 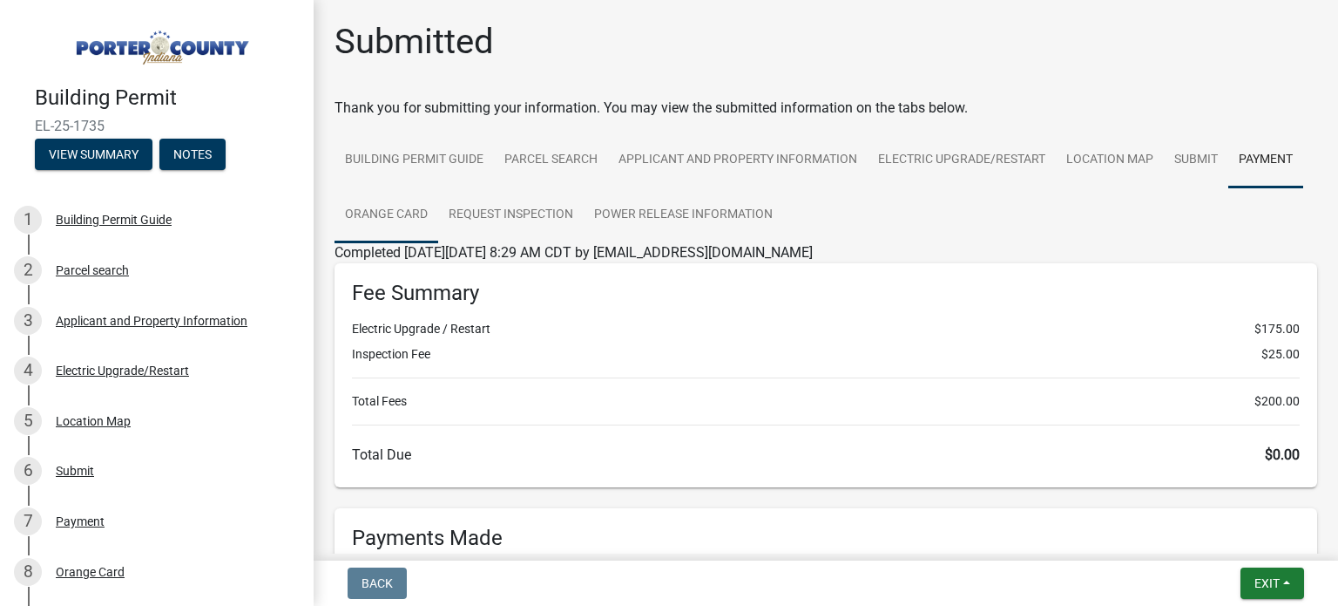 What do you see at coordinates (160, 43) in the screenshot?
I see `img: Porter County, Indiana` at bounding box center [160, 43].